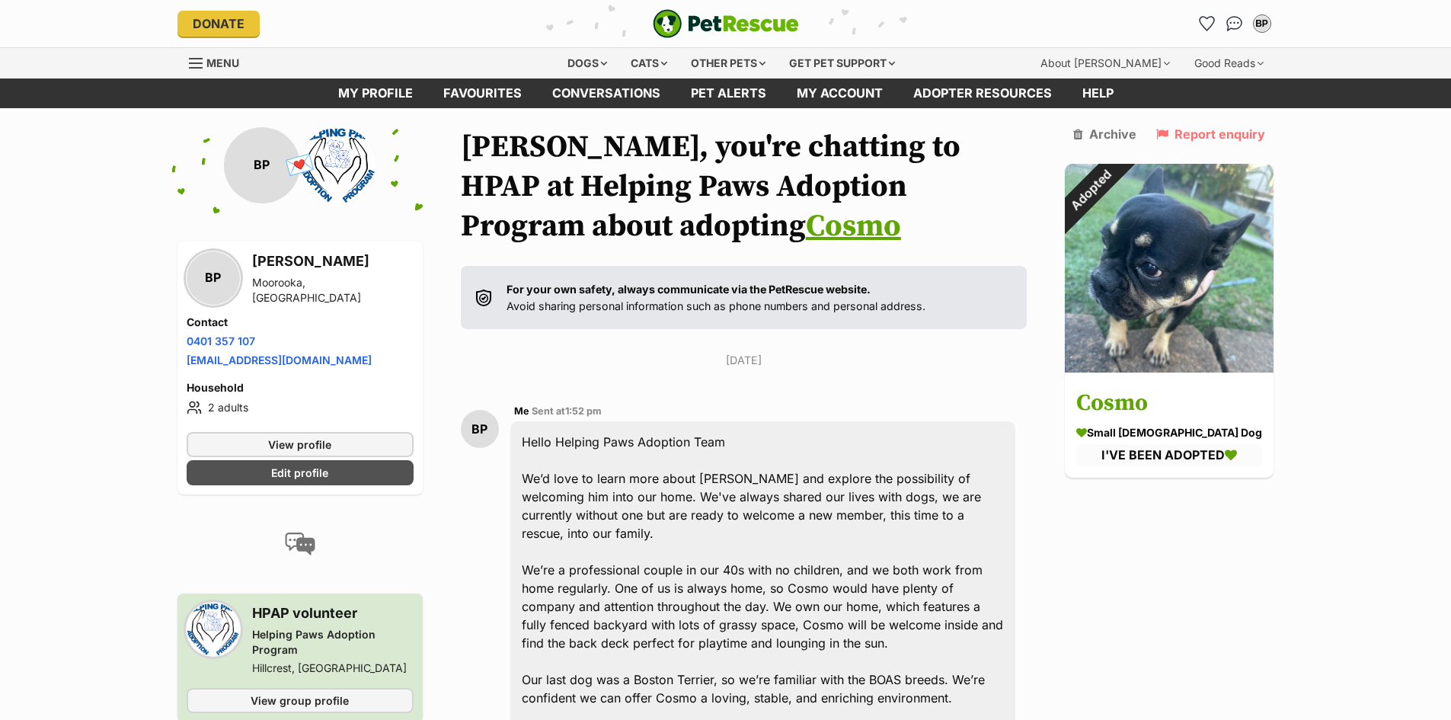 This screenshot has width=1451, height=720. What do you see at coordinates (649, 63) in the screenshot?
I see `div: Cats` at bounding box center [649, 63].